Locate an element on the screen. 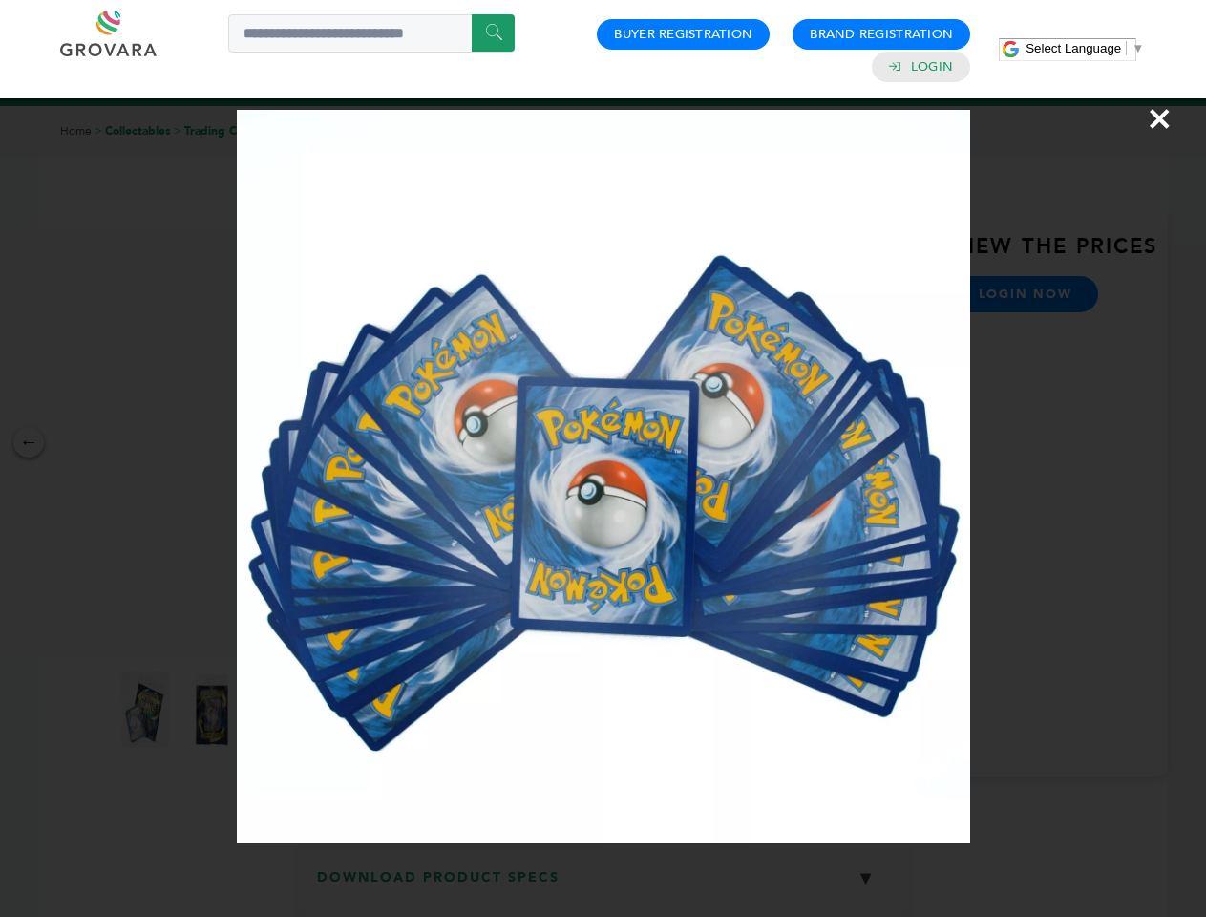 This screenshot has width=1206, height=917. input: Search a product or brand... is located at coordinates (371, 33).